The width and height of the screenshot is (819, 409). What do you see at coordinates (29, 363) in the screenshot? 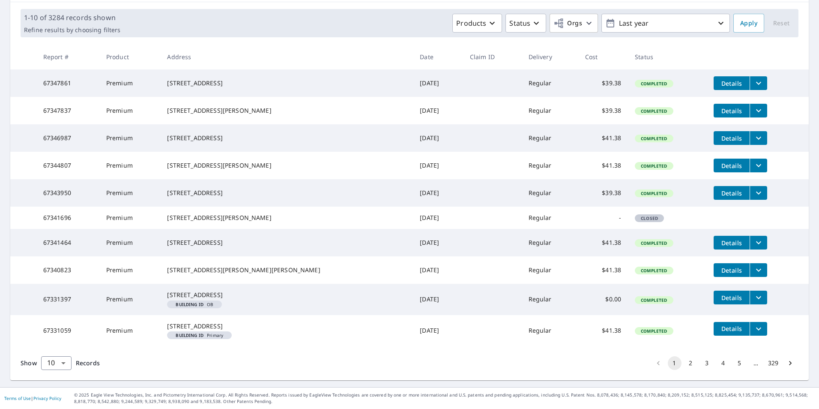
I see `span: Show` at bounding box center [29, 363].